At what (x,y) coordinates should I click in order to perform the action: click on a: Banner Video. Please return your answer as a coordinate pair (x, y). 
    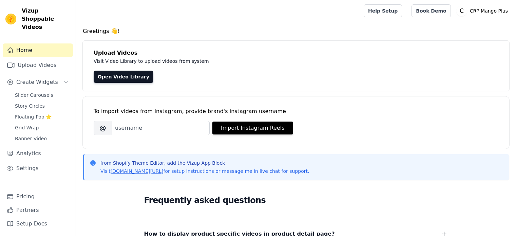
    Looking at the image, I should click on (42, 138).